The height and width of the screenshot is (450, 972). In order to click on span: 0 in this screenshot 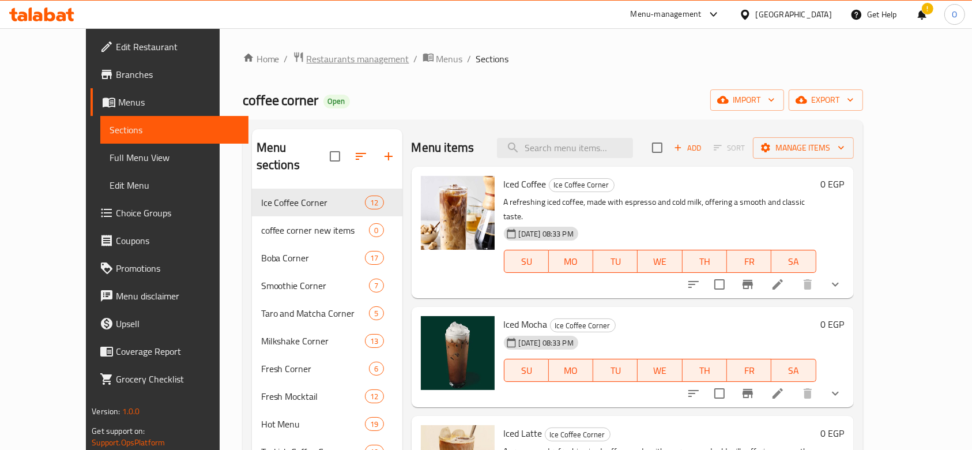, I will do `click(376, 230)`.